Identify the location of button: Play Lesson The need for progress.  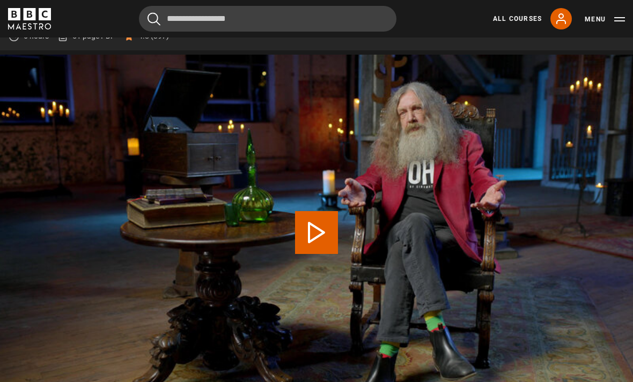
(316, 233).